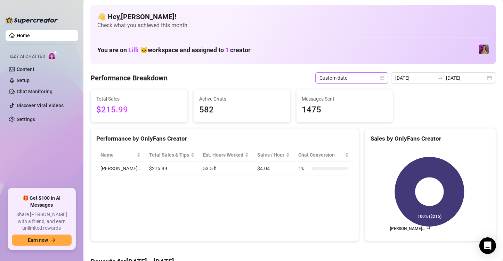 The image size is (503, 261). Describe the element at coordinates (118, 155) in the screenshot. I see `span: Name` at that location.